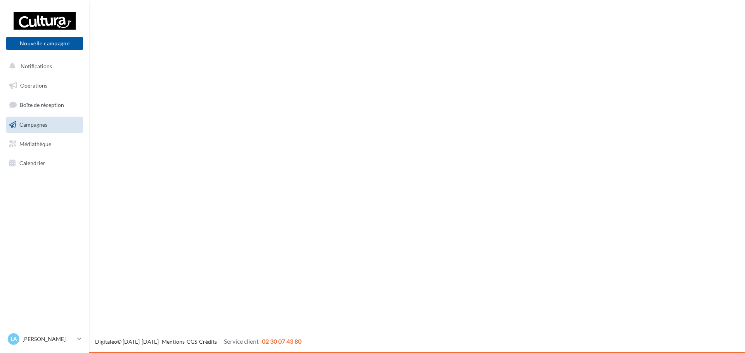 This screenshot has height=353, width=745. What do you see at coordinates (14, 339) in the screenshot?
I see `span: La` at bounding box center [14, 339].